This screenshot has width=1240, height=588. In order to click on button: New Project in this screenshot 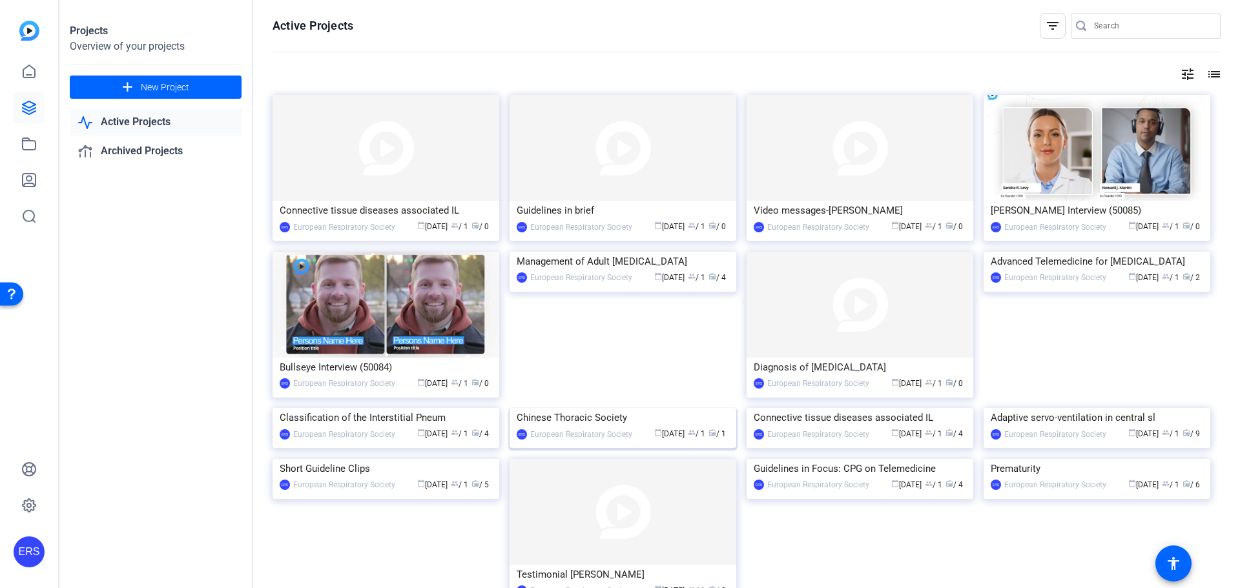, I will do `click(156, 87)`.